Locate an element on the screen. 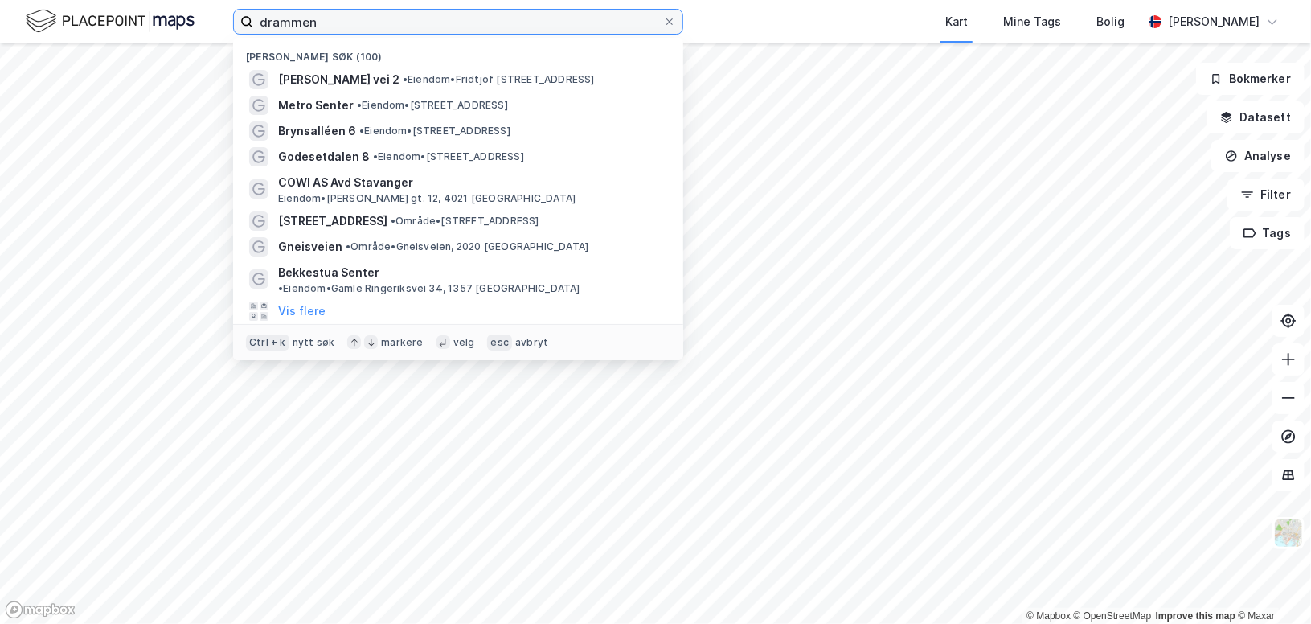 This screenshot has width=1311, height=624. div: velg is located at coordinates (464, 342).